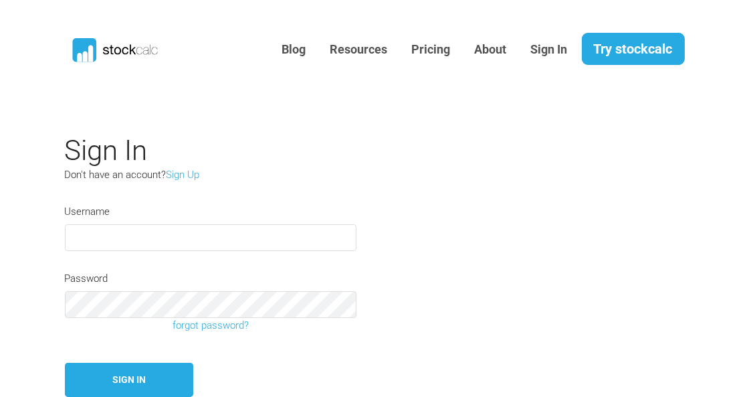 The image size is (751, 397). I want to click on a: Resources, so click(359, 49).